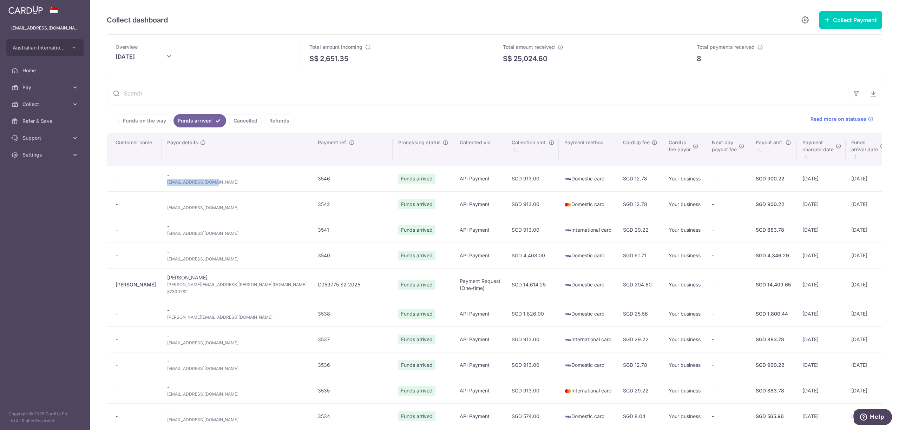 The image size is (899, 430). What do you see at coordinates (529, 143) in the screenshot?
I see `span: Collection amt.` at bounding box center [529, 143].